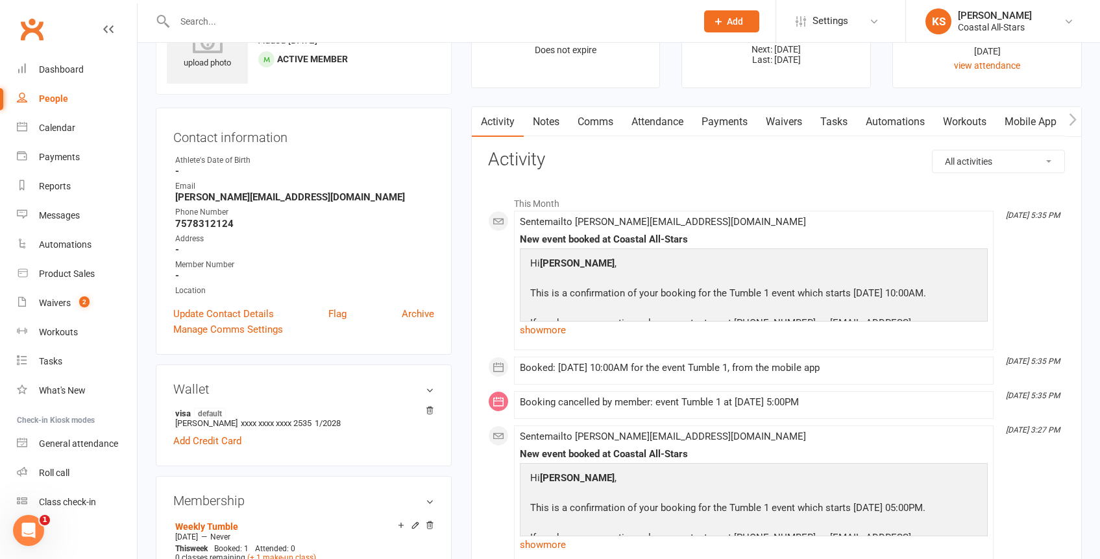  What do you see at coordinates (304, 239) in the screenshot?
I see `div: Address` at bounding box center [304, 239].